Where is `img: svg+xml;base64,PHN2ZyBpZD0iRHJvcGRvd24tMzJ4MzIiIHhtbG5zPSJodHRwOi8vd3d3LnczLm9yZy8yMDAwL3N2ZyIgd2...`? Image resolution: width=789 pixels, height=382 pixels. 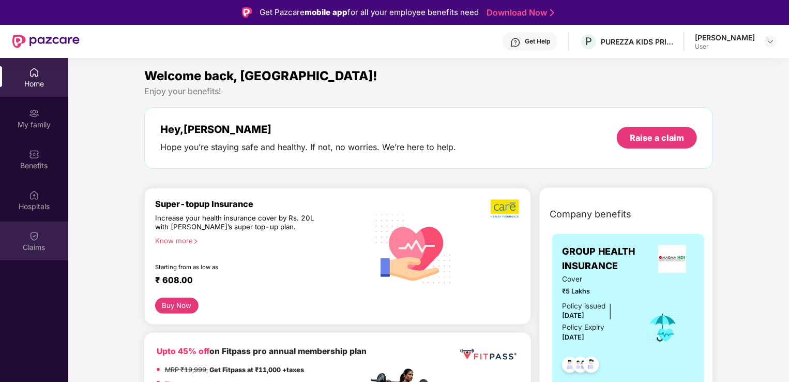 img: svg+xml;base64,PHN2ZyBpZD0iRHJvcGRvd24tMzJ4MzIiIHhtbG5zPSJodHRwOi8vd3d3LnczLm9yZy8yMDAwL3N2ZyIgd2... is located at coordinates (771, 41).